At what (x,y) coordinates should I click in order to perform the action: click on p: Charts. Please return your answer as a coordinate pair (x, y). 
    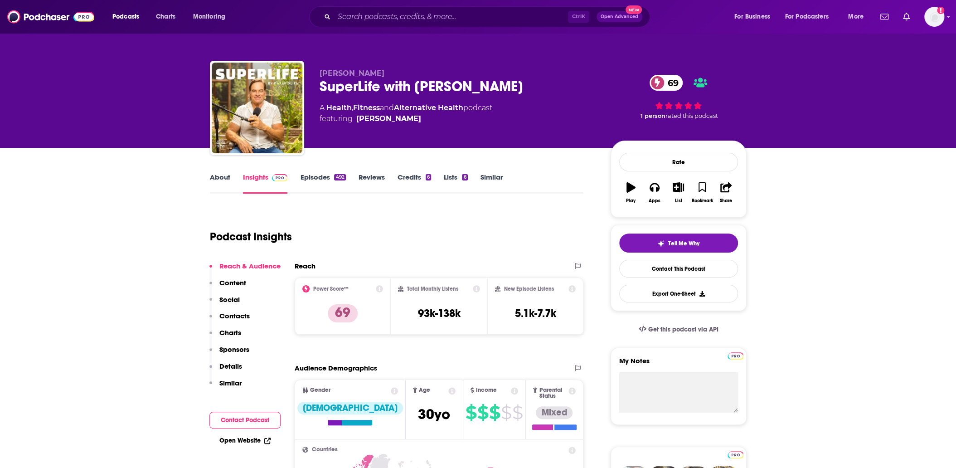
    Looking at the image, I should click on (230, 332).